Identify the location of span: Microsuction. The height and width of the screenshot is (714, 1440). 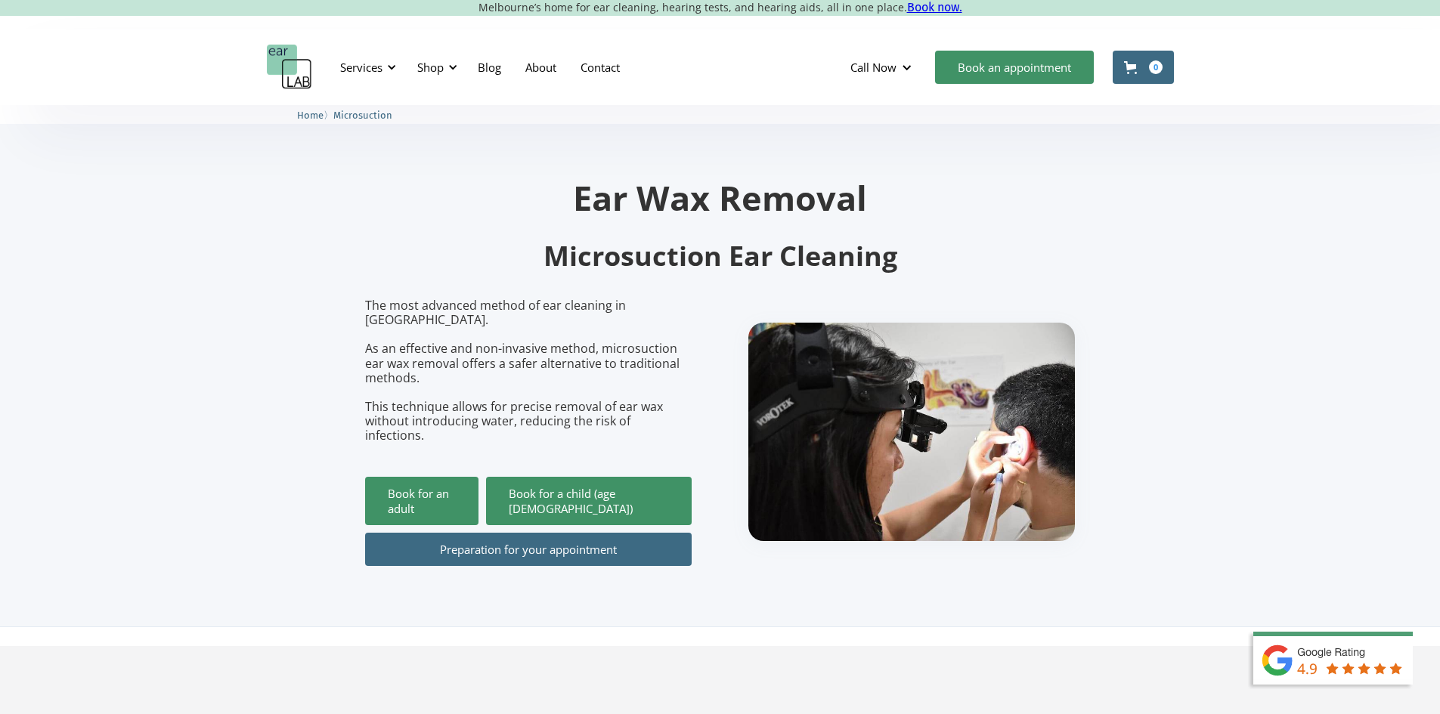
(363, 115).